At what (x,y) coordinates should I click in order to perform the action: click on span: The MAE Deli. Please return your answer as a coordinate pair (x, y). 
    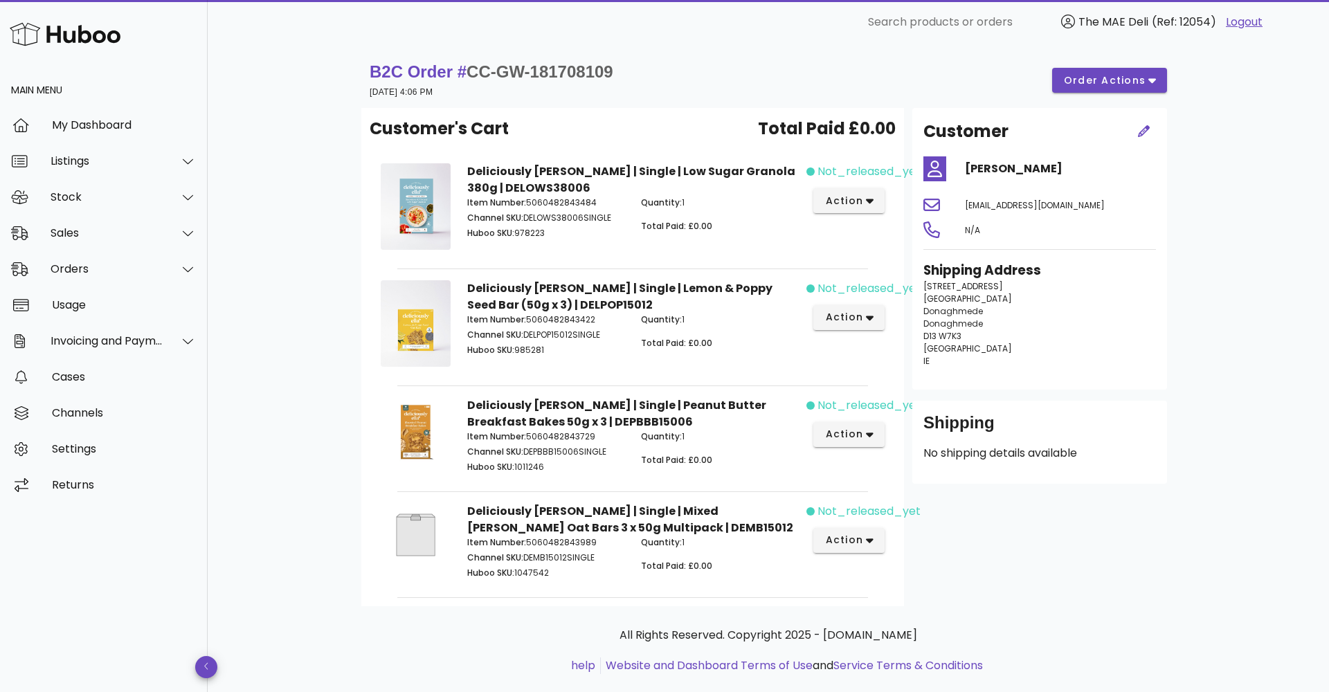
    Looking at the image, I should click on (1113, 21).